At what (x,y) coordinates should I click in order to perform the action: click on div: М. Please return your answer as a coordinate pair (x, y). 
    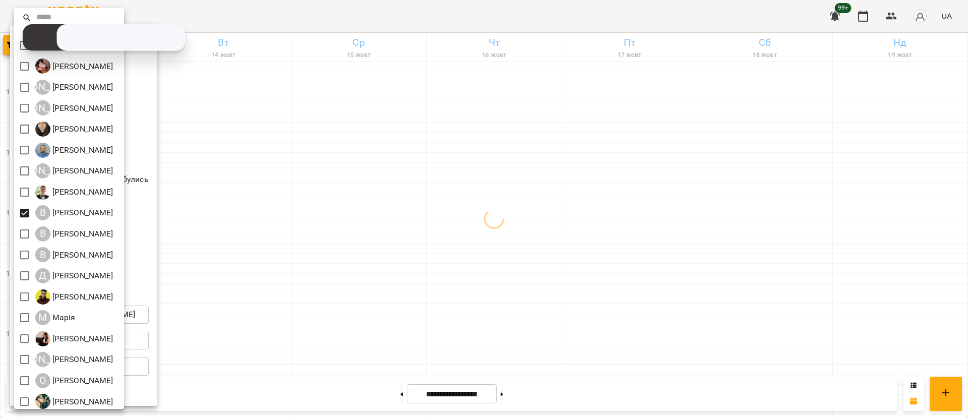
    Looking at the image, I should click on (43, 318).